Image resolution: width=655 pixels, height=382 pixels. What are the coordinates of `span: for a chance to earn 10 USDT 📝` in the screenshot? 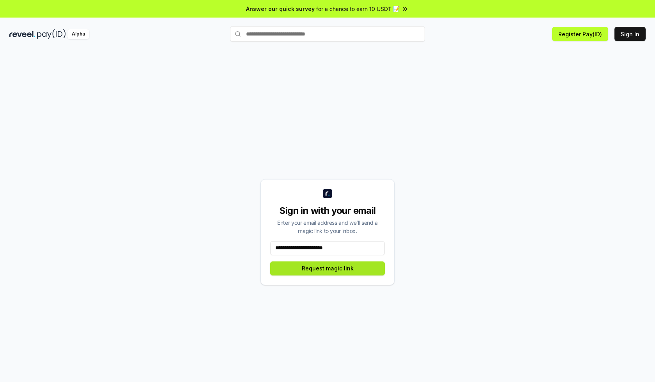 It's located at (358, 9).